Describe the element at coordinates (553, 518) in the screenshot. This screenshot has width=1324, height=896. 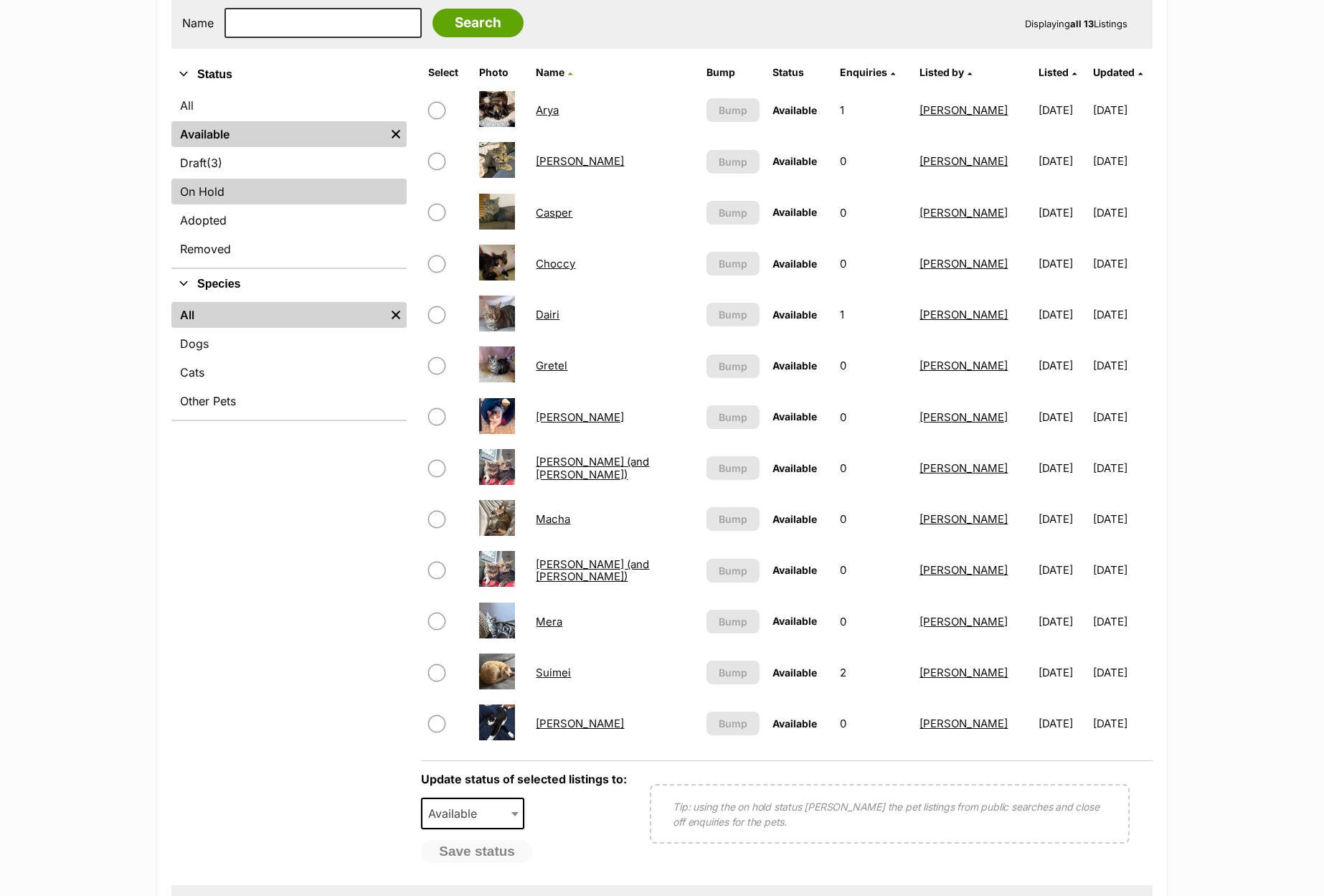
I see `a: Macha` at that location.